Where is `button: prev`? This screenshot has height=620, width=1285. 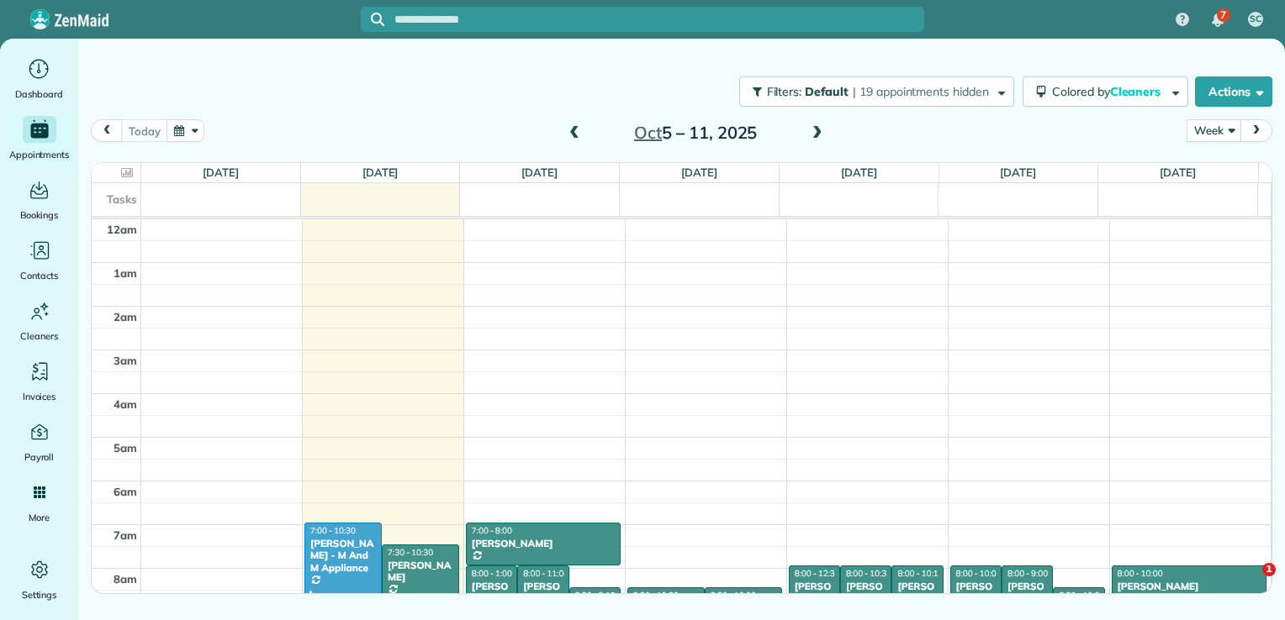 button: prev is located at coordinates (107, 130).